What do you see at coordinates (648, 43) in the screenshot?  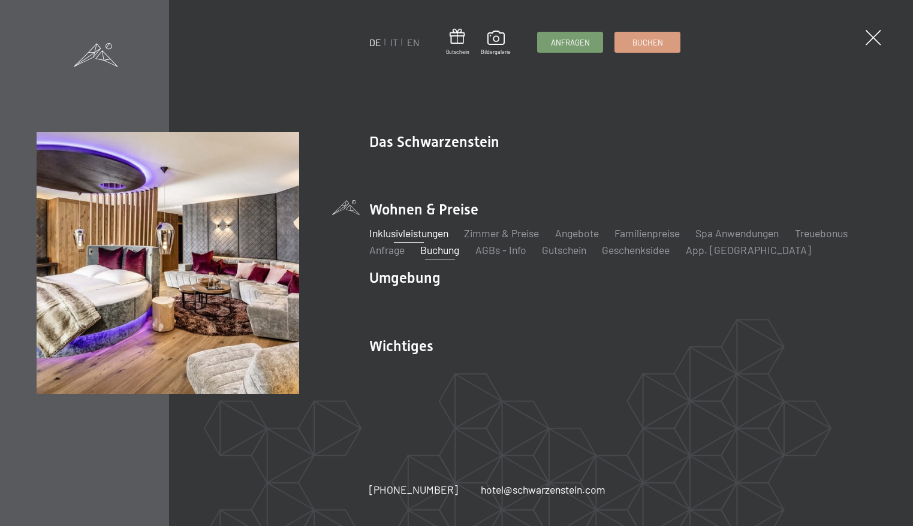 I see `span: Buchen` at bounding box center [648, 43].